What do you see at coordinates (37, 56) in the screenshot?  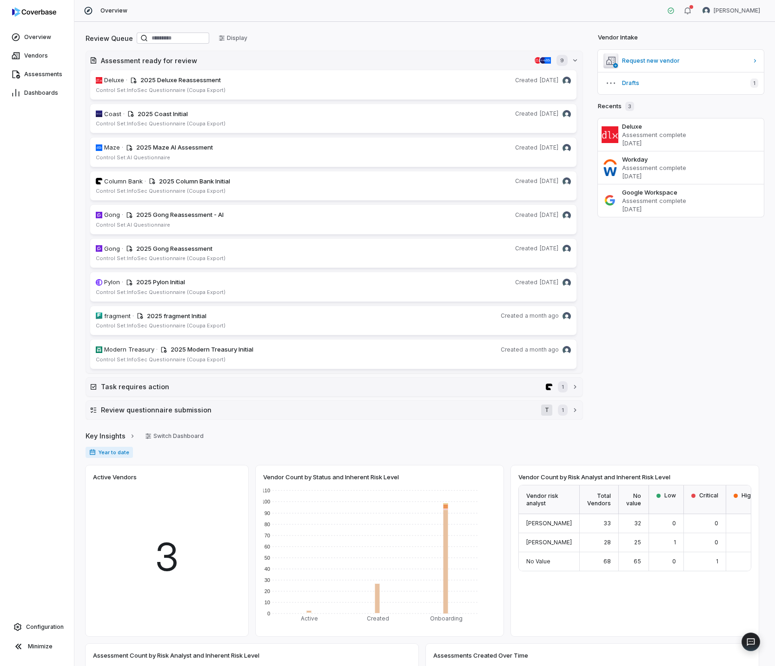 I see `a: Vendors` at bounding box center [37, 56].